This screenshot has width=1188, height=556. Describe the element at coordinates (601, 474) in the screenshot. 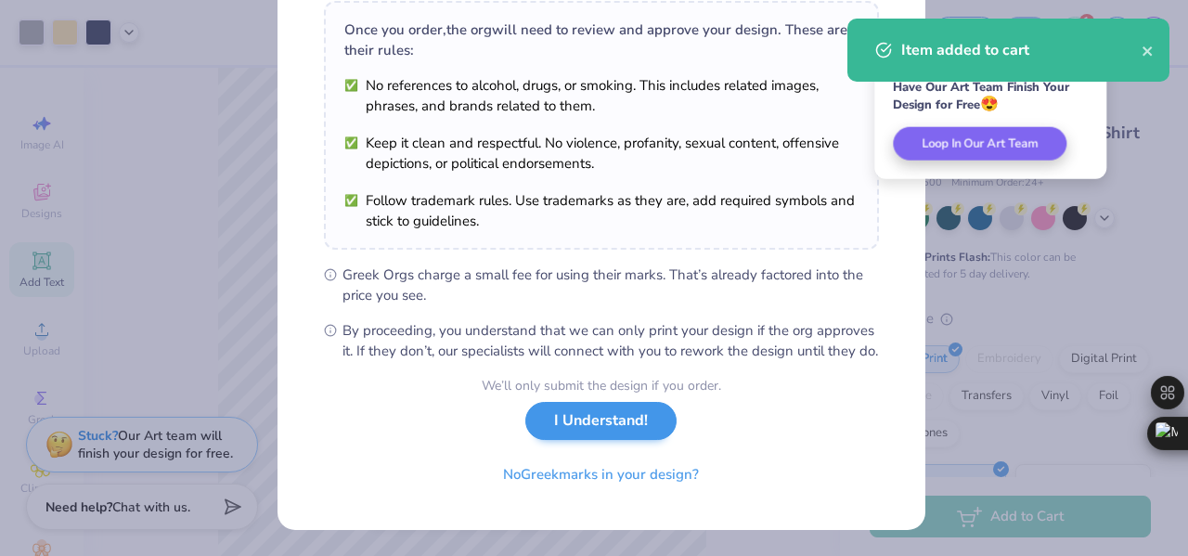

I see `button: NoGreekmarks in your design?` at that location.